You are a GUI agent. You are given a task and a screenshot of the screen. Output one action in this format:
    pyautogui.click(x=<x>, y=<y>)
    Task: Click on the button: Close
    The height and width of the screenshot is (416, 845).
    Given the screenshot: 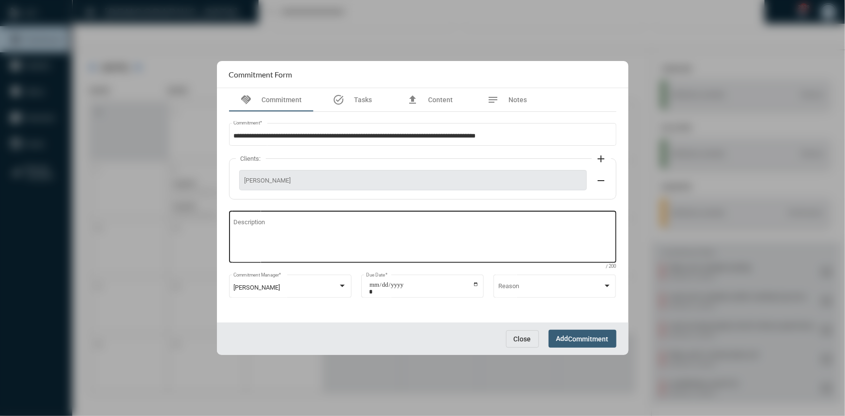 What is the action you would take?
    pyautogui.click(x=522, y=339)
    